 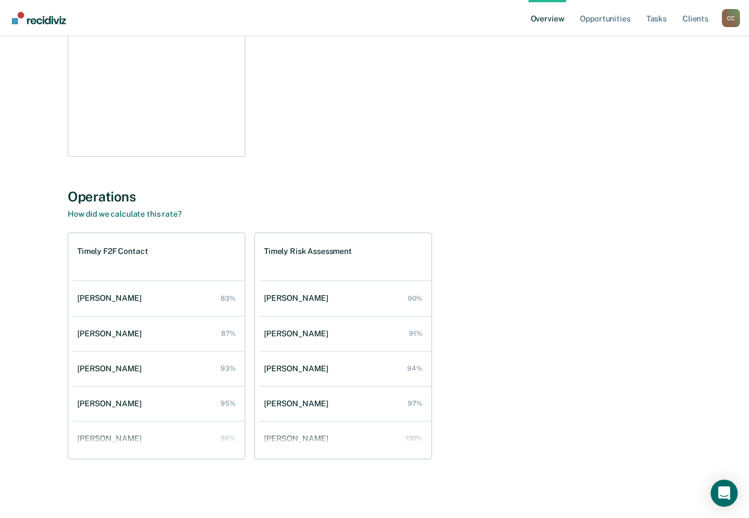 What do you see at coordinates (39, 18) in the screenshot?
I see `img: Recidiviz` at bounding box center [39, 18].